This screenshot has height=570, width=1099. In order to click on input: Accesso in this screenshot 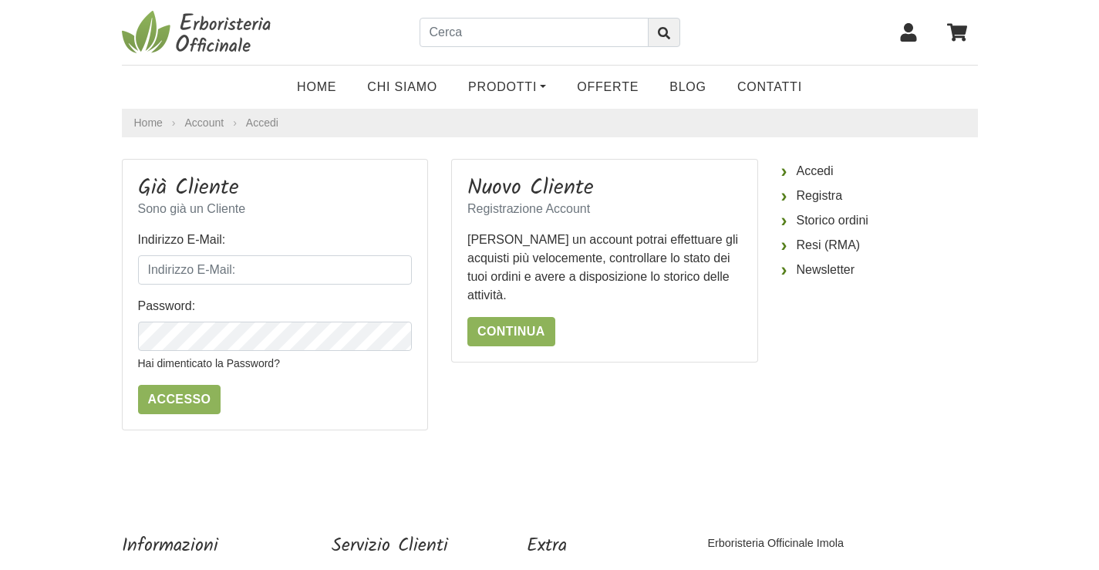, I will do `click(180, 399)`.